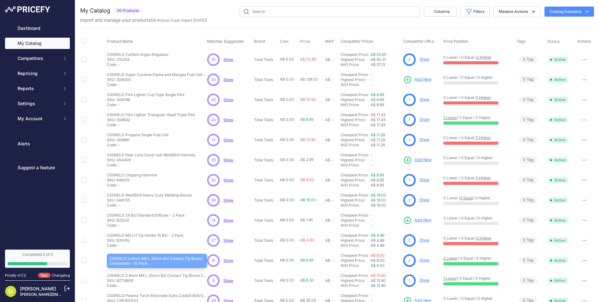 The height and width of the screenshot is (302, 599). What do you see at coordinates (330, 41) in the screenshot?
I see `button: MAP` at bounding box center [330, 41].